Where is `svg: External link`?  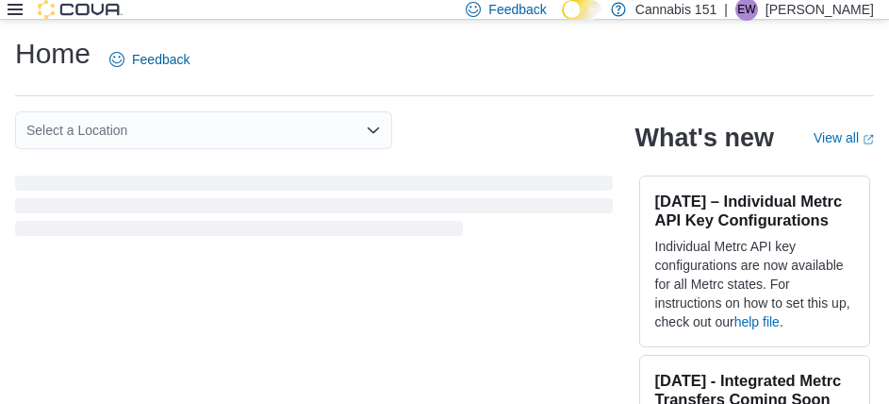 svg: External link is located at coordinates (869, 140).